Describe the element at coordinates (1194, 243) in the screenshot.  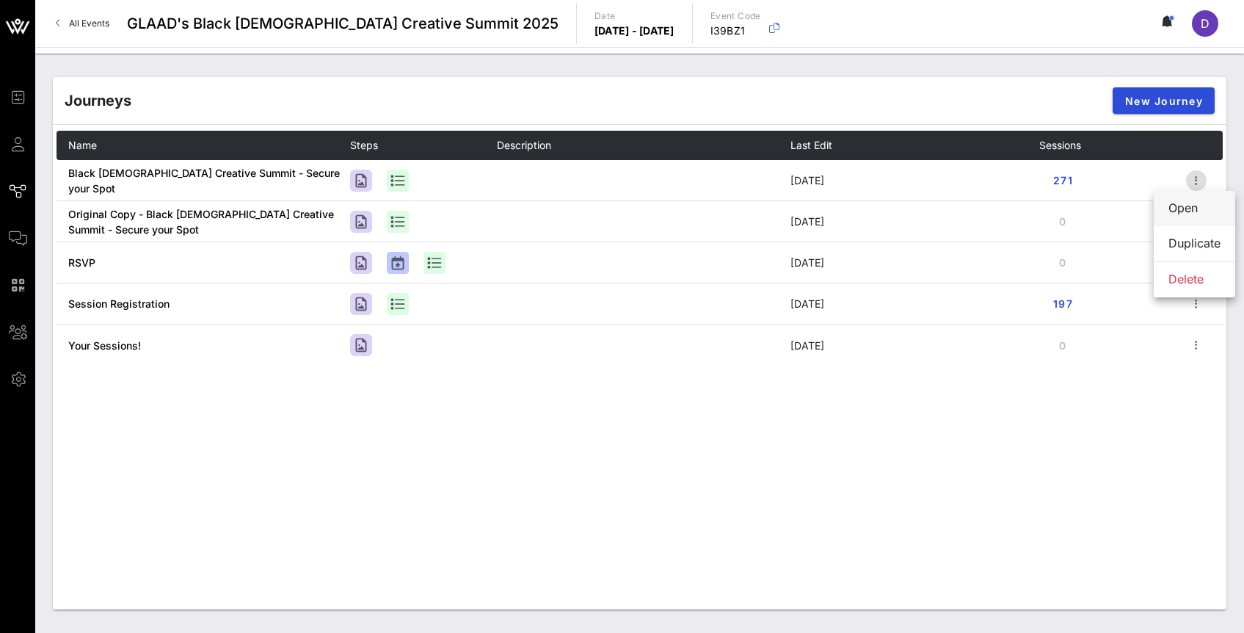
I see `div: Duplicate` at that location.